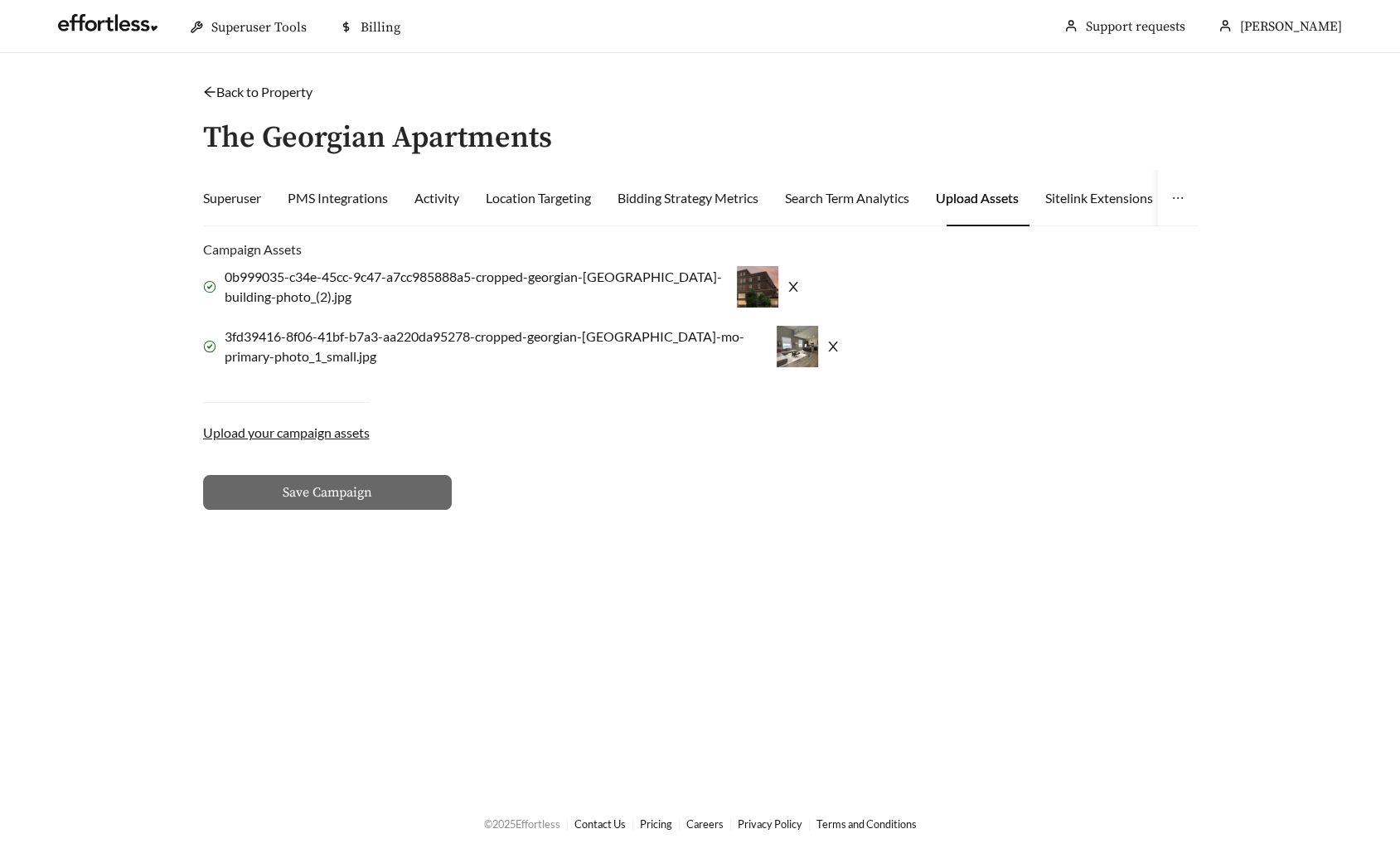 The height and width of the screenshot is (853, 1400). What do you see at coordinates (705, 824) in the screenshot?
I see `a: Careers` at bounding box center [705, 824].